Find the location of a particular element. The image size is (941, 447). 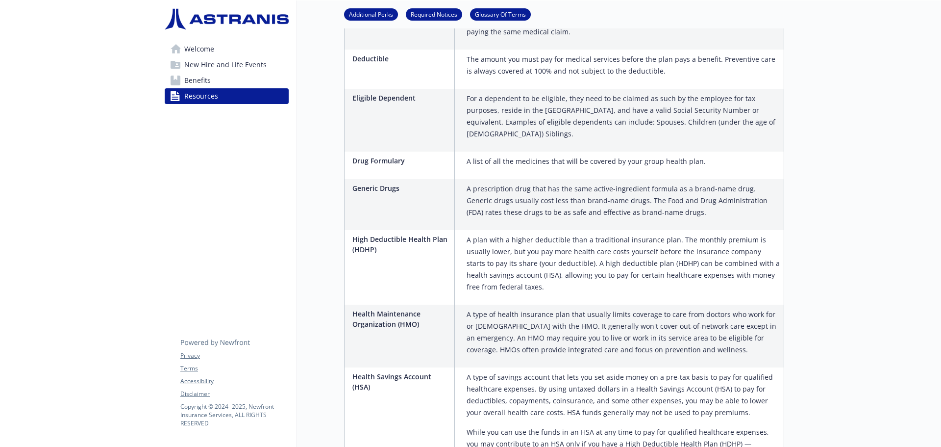

p: Copyright © 2024 - 2025 , Newfront Insurance Services, ALL RIGHTS RESERVED is located at coordinates (234, 414).